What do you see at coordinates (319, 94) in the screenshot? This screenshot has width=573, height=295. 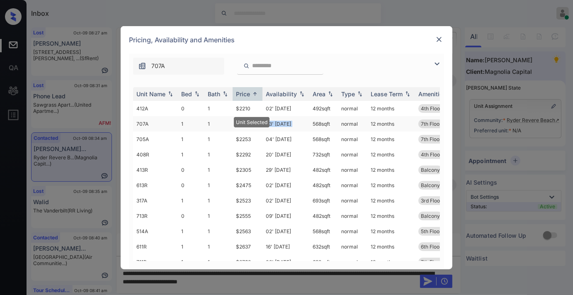 I see `div: Area` at bounding box center [319, 94].